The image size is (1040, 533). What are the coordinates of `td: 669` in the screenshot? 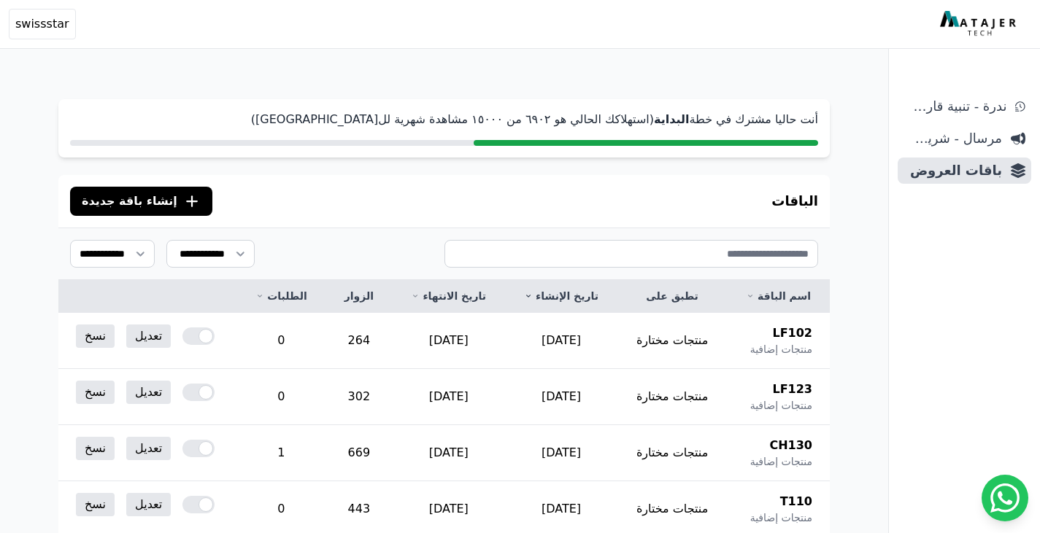 It's located at (358, 453).